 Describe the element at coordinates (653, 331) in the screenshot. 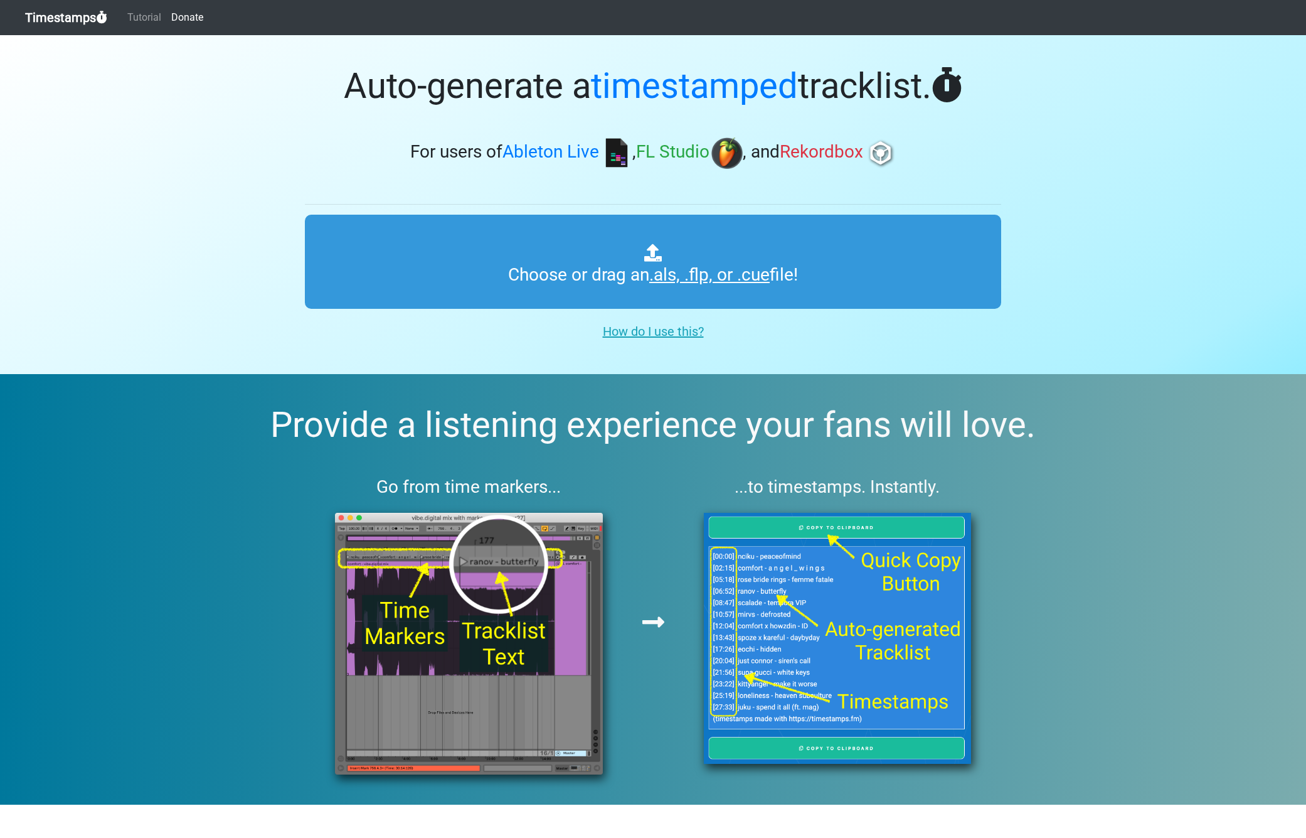

I see `u: How do I use this?` at that location.